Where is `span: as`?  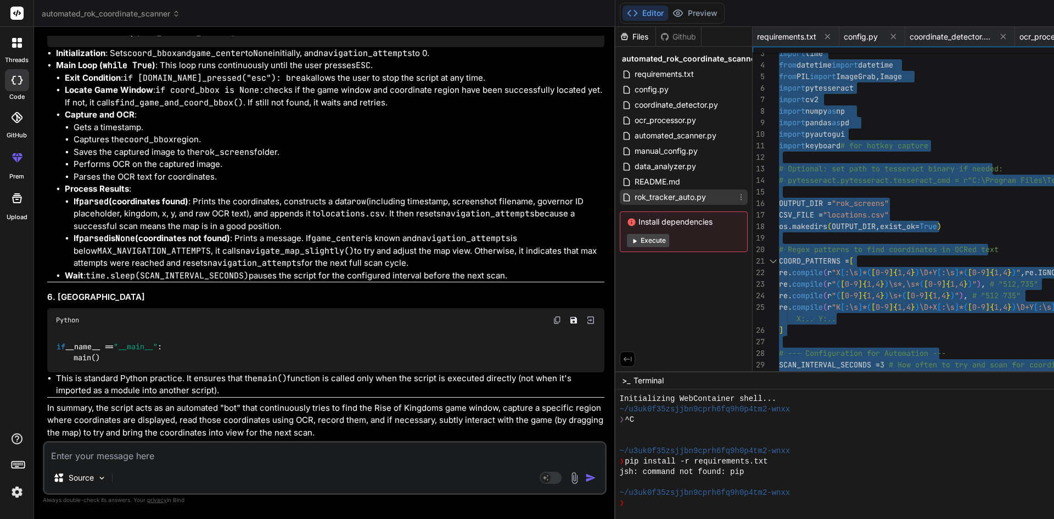 span: as is located at coordinates (832, 111).